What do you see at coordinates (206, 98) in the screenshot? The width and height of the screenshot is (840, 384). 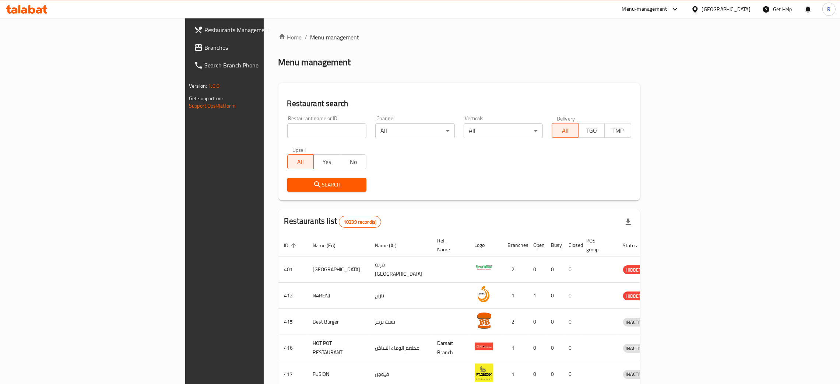 I see `span: Get support on:` at bounding box center [206, 98].